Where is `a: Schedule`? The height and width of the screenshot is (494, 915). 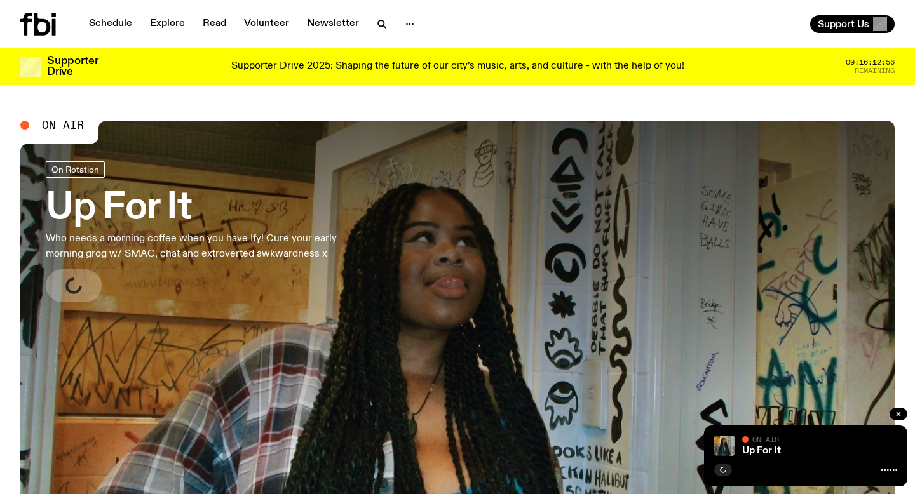 a: Schedule is located at coordinates (111, 24).